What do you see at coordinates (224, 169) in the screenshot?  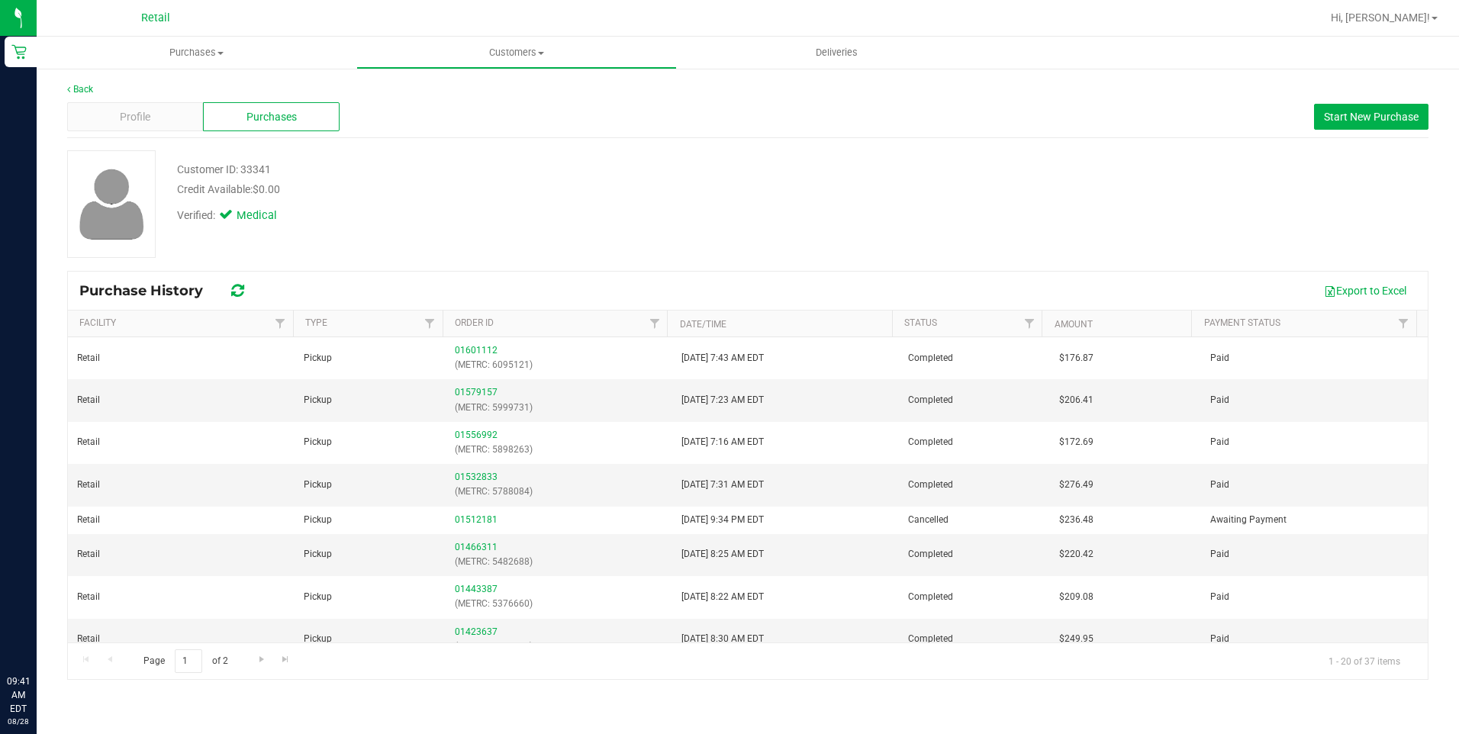 I see `div: Customer ID: 33341` at bounding box center [224, 169].